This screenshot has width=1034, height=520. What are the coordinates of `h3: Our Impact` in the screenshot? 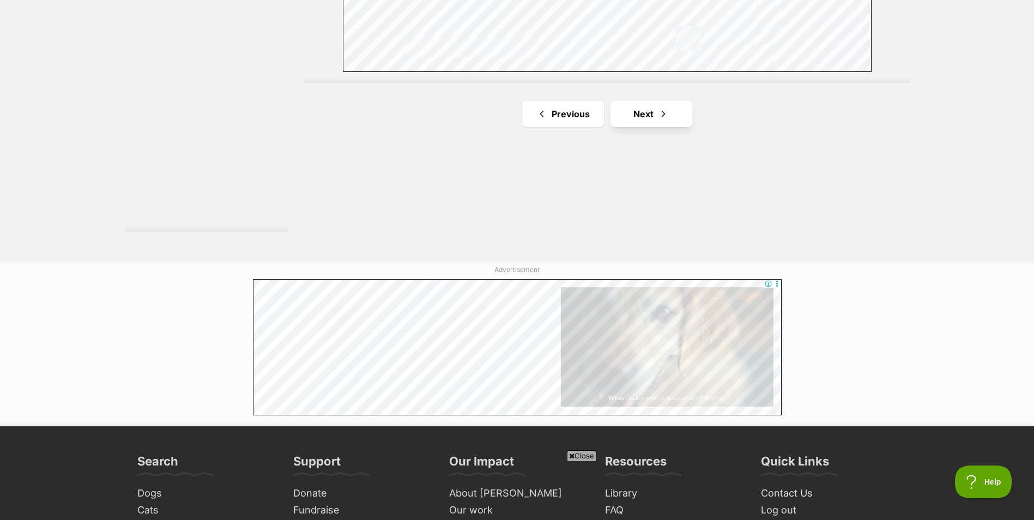 It's located at (481, 464).